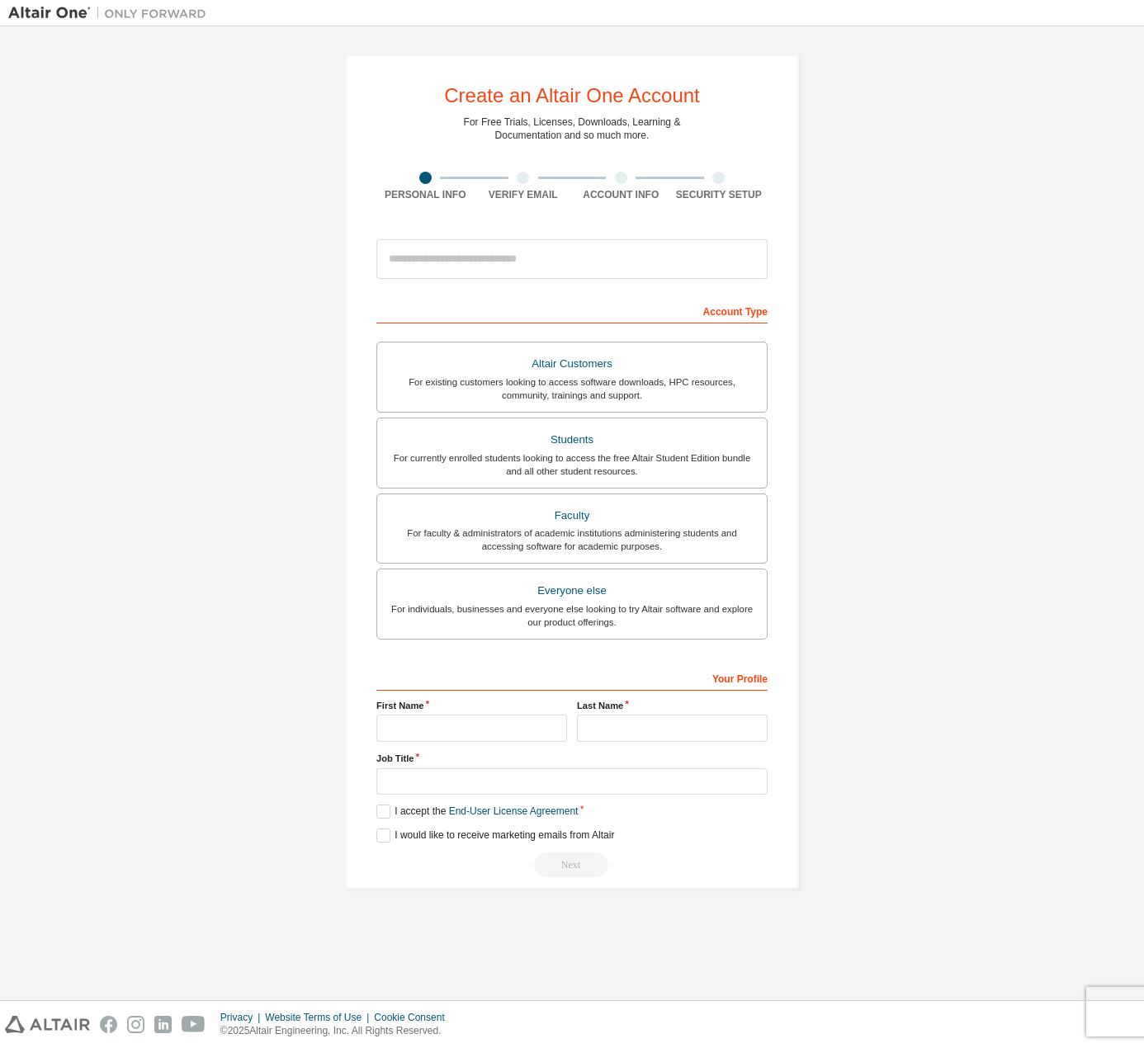 The image size is (1144, 1048). What do you see at coordinates (477, 811) in the screenshot?
I see `label: I accept the` at bounding box center [477, 811].